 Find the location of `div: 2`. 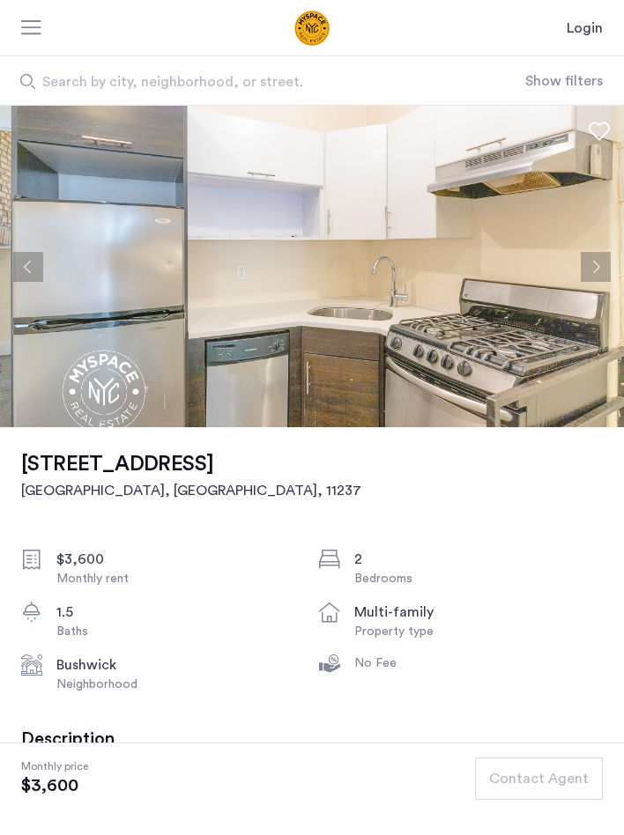

div: 2 is located at coordinates (479, 560).